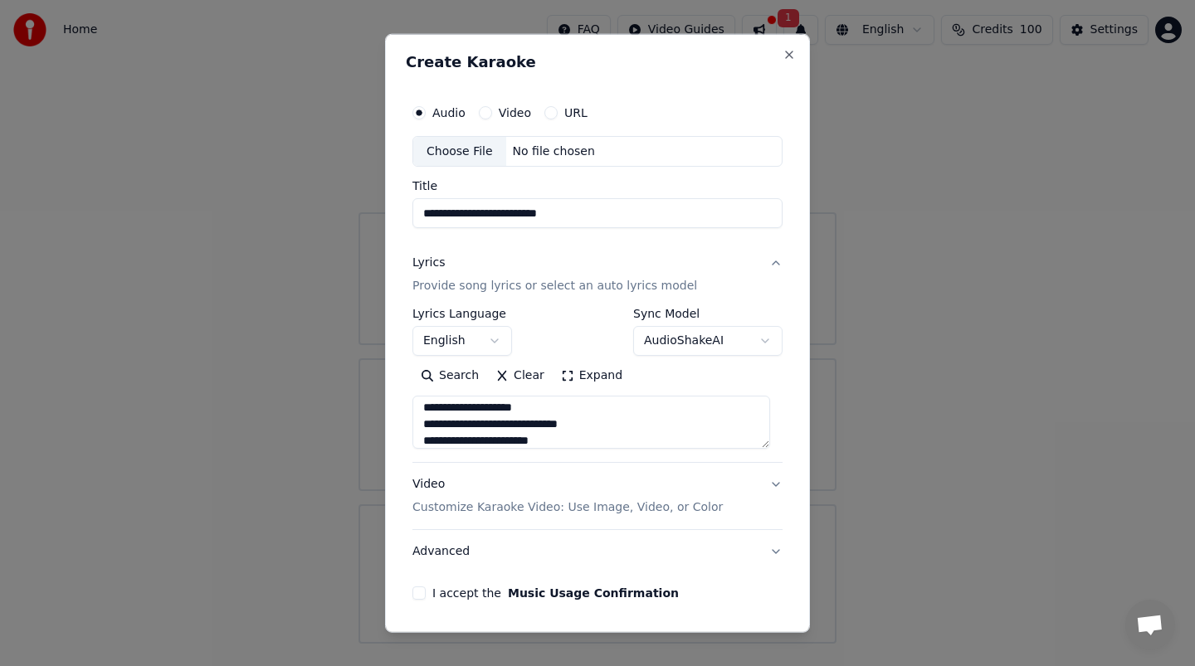 The height and width of the screenshot is (666, 1195). I want to click on p: Provide song lyrics or select an auto lyrics model, so click(554, 286).